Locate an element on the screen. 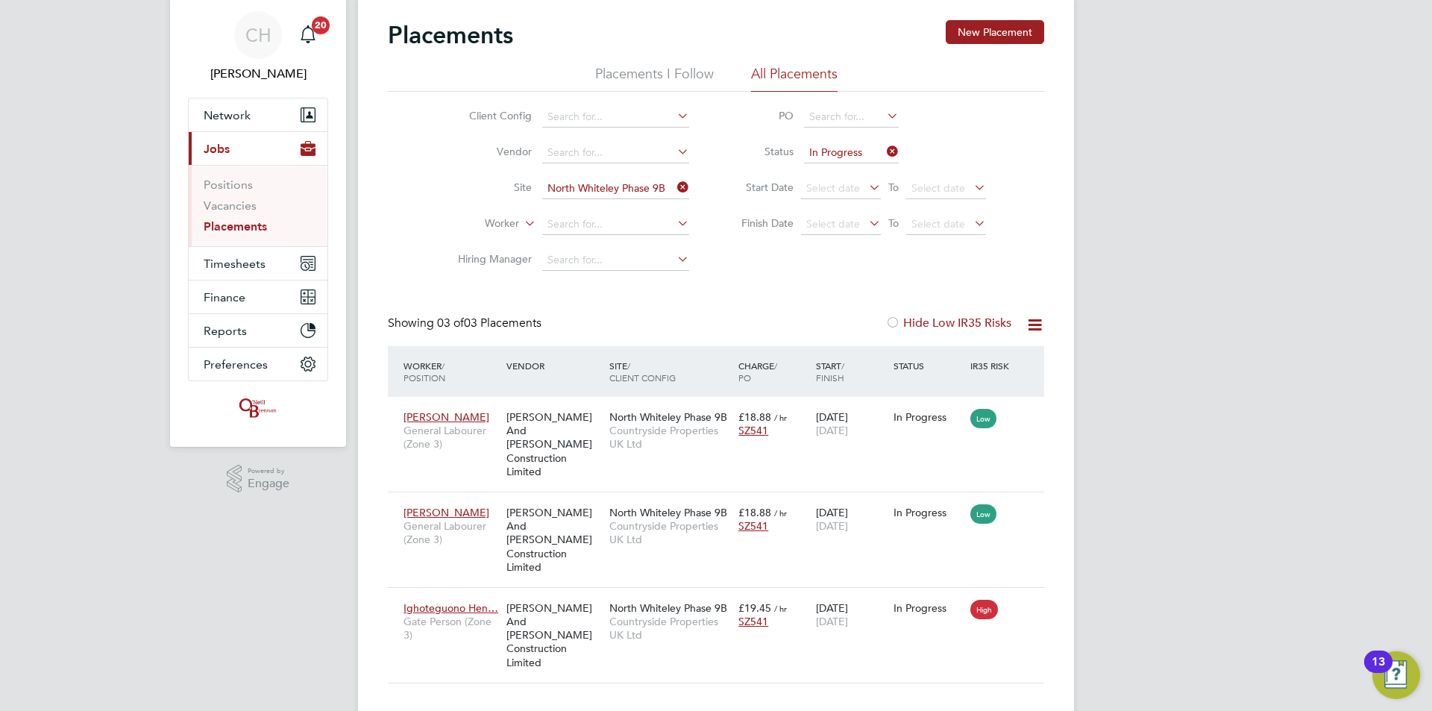  label: Worker is located at coordinates (476, 224).